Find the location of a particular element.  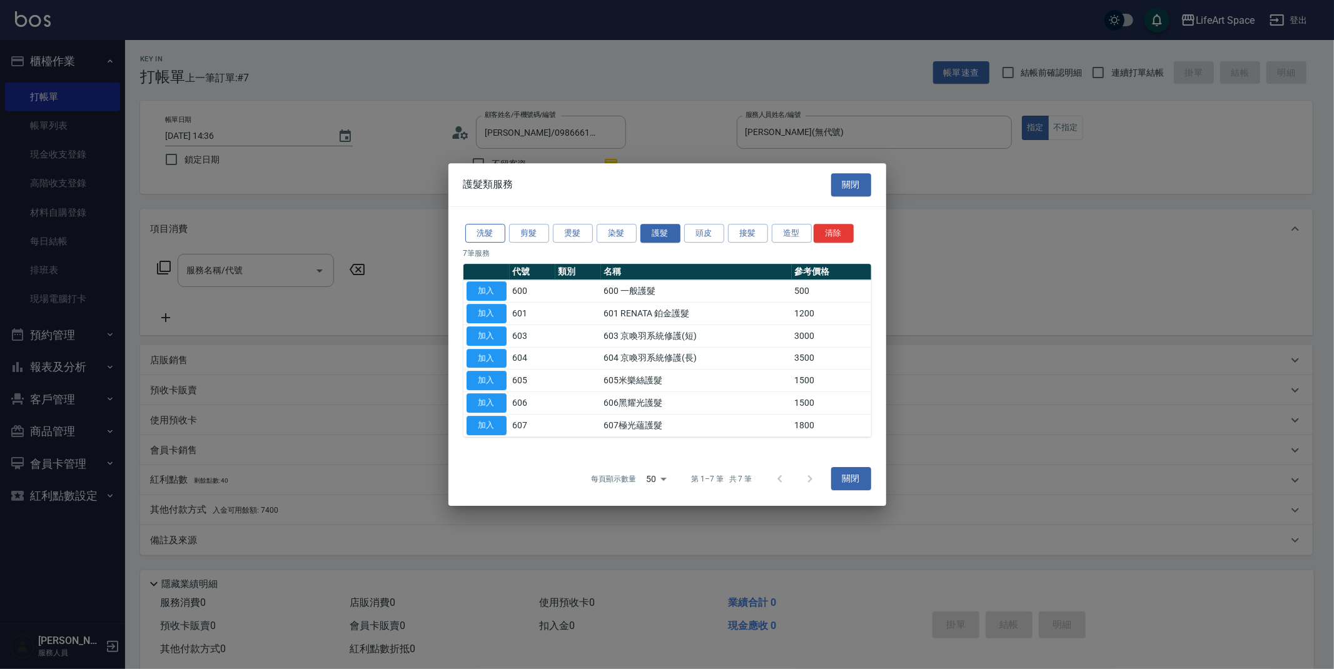

td: 3000 is located at coordinates (831, 336).